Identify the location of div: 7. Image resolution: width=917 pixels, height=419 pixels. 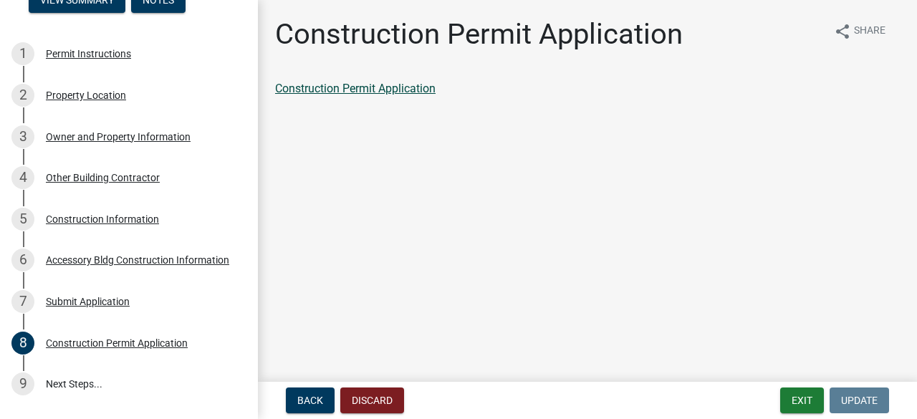
(23, 302).